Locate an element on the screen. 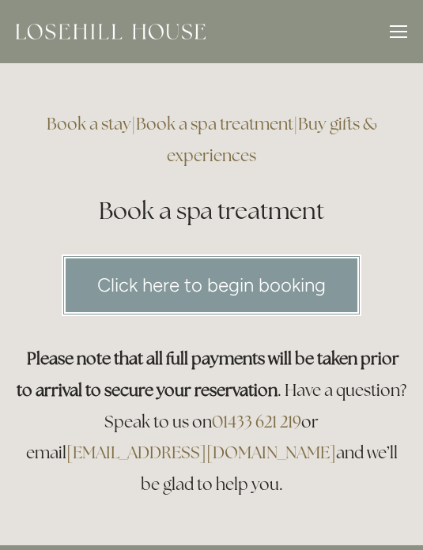  a: Buy gifts & experiences is located at coordinates (273, 139).